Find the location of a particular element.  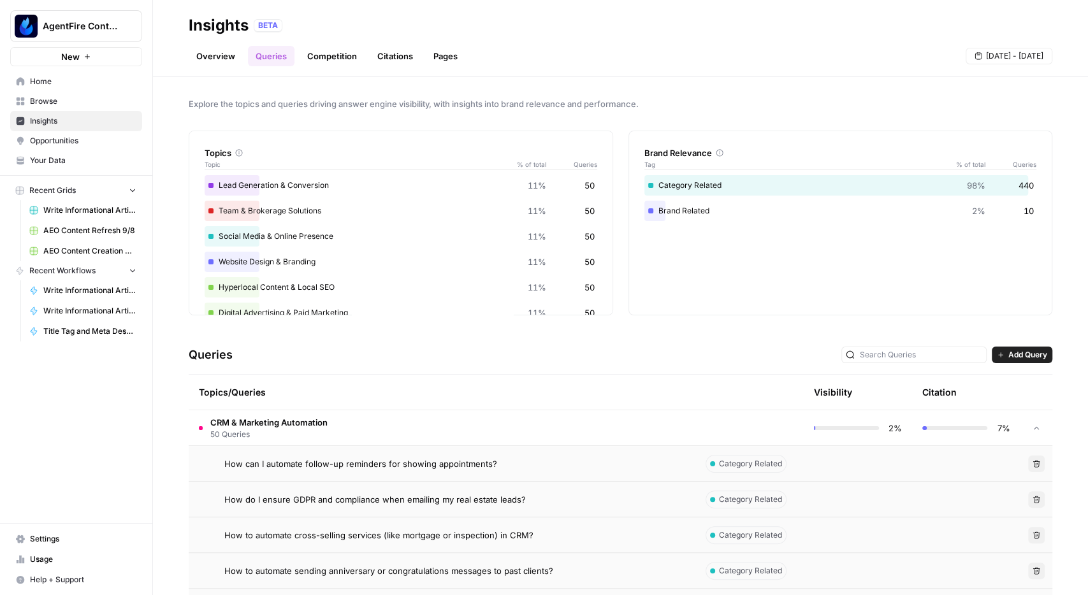

span: Browse is located at coordinates (83, 101).